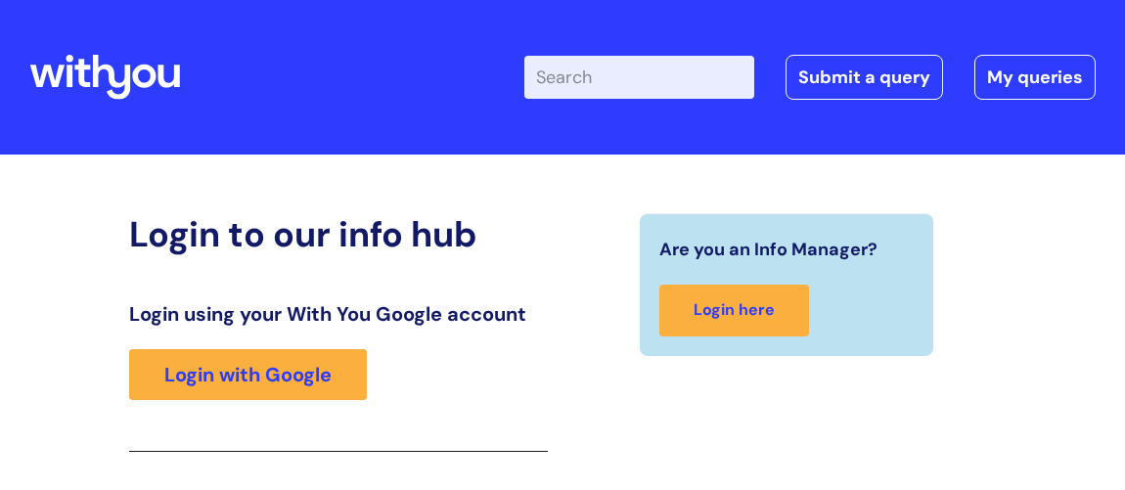  What do you see at coordinates (338, 314) in the screenshot?
I see `h3: Login using your With You Google account` at bounding box center [338, 314].